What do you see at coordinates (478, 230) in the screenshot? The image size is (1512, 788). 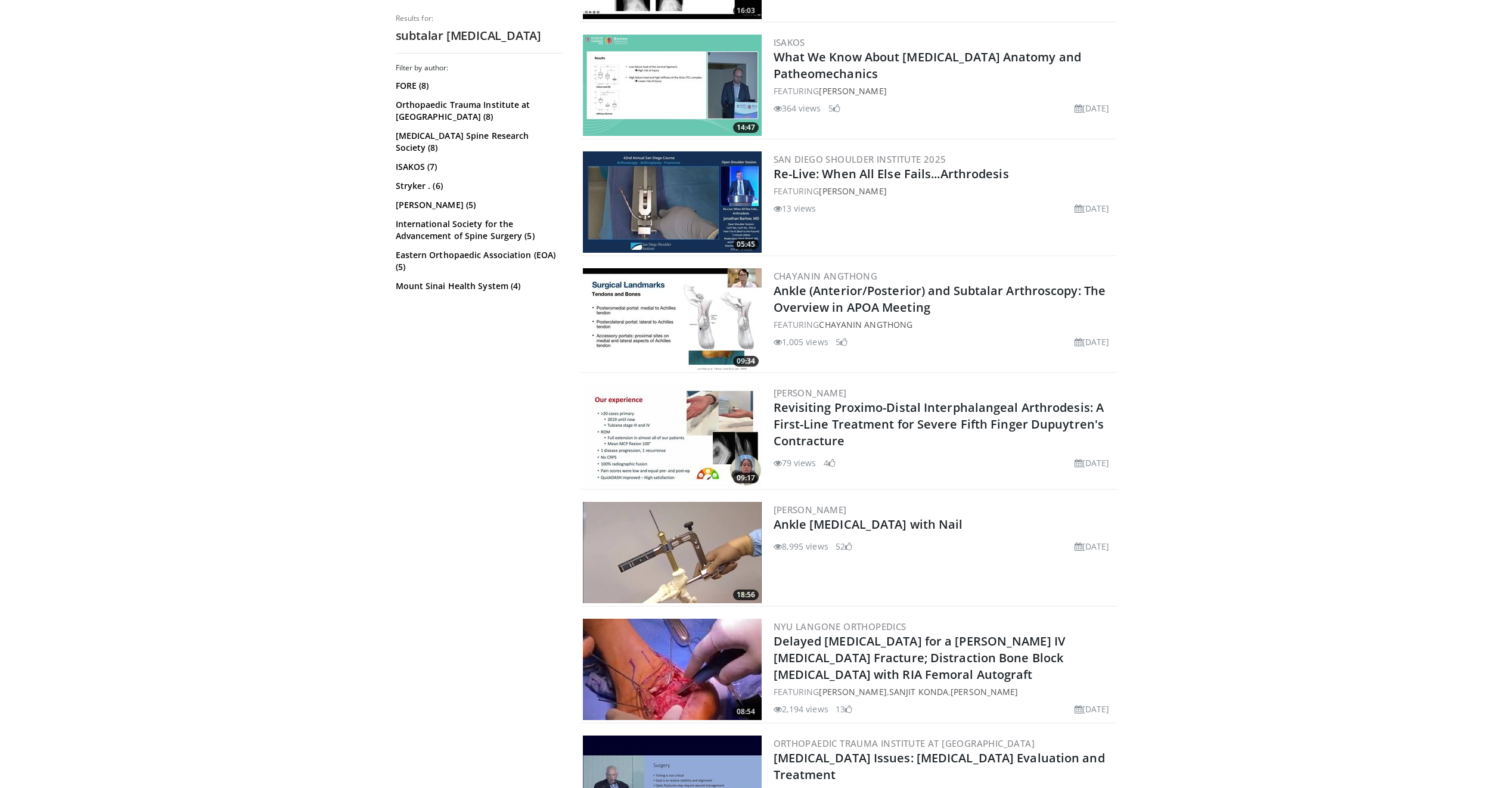 I see `a: International Society for the Advancement of Spine Surgery (5)` at bounding box center [478, 230].